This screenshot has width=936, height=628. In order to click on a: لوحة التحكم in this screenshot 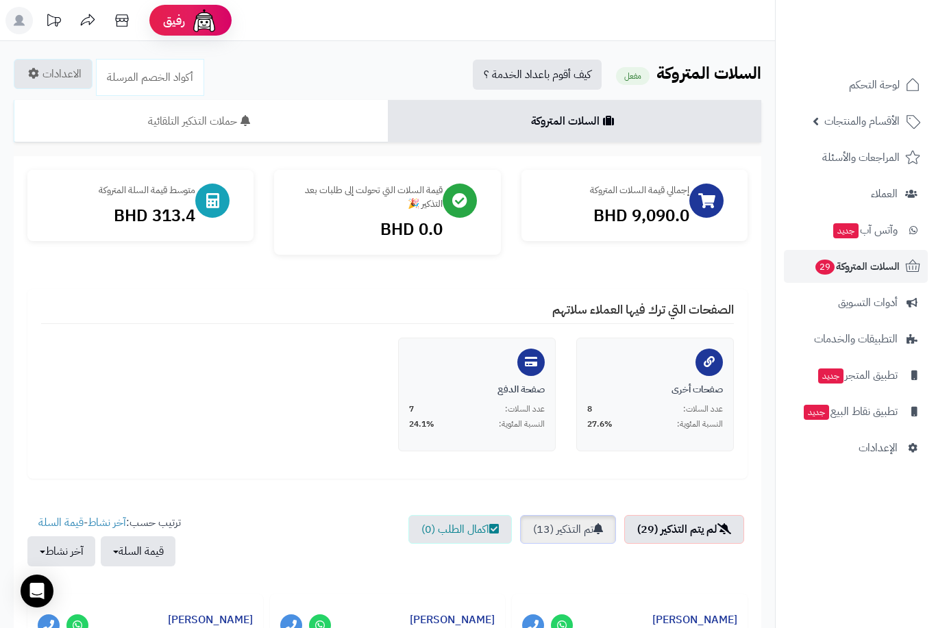, I will do `click(856, 85)`.